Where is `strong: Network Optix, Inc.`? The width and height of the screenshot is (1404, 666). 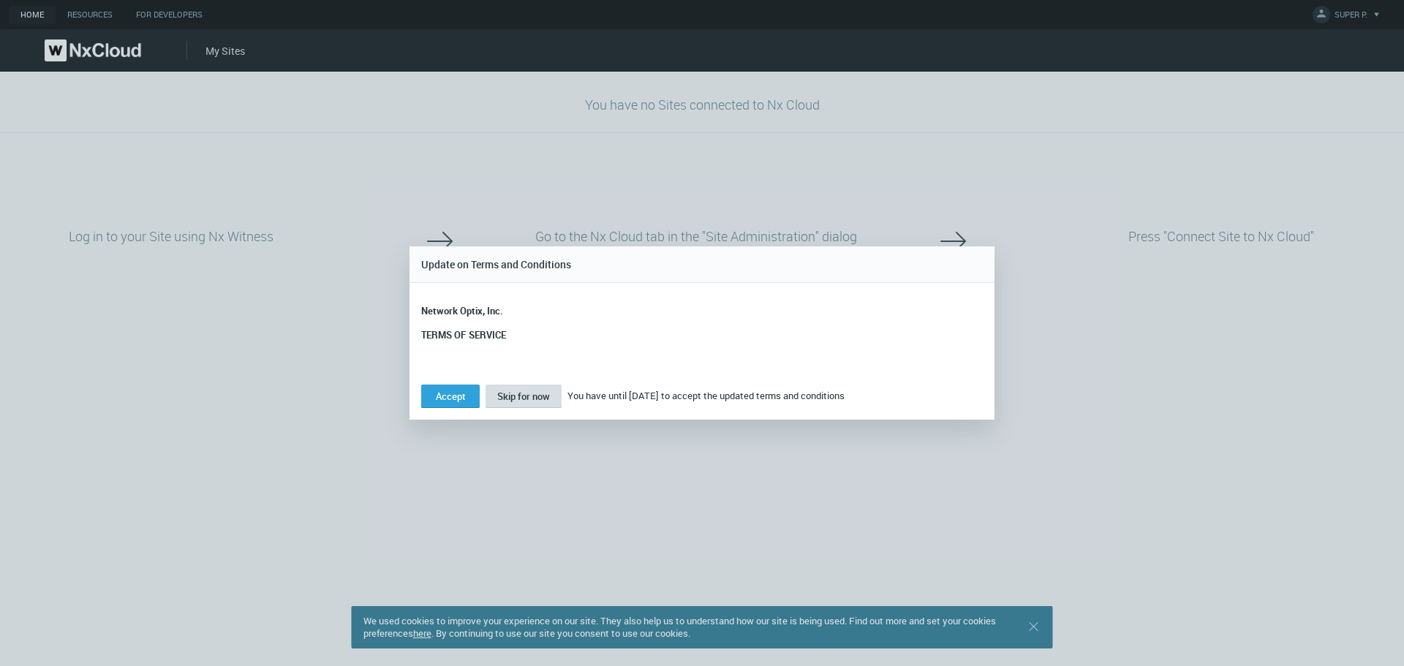
strong: Network Optix, Inc. is located at coordinates (462, 311).